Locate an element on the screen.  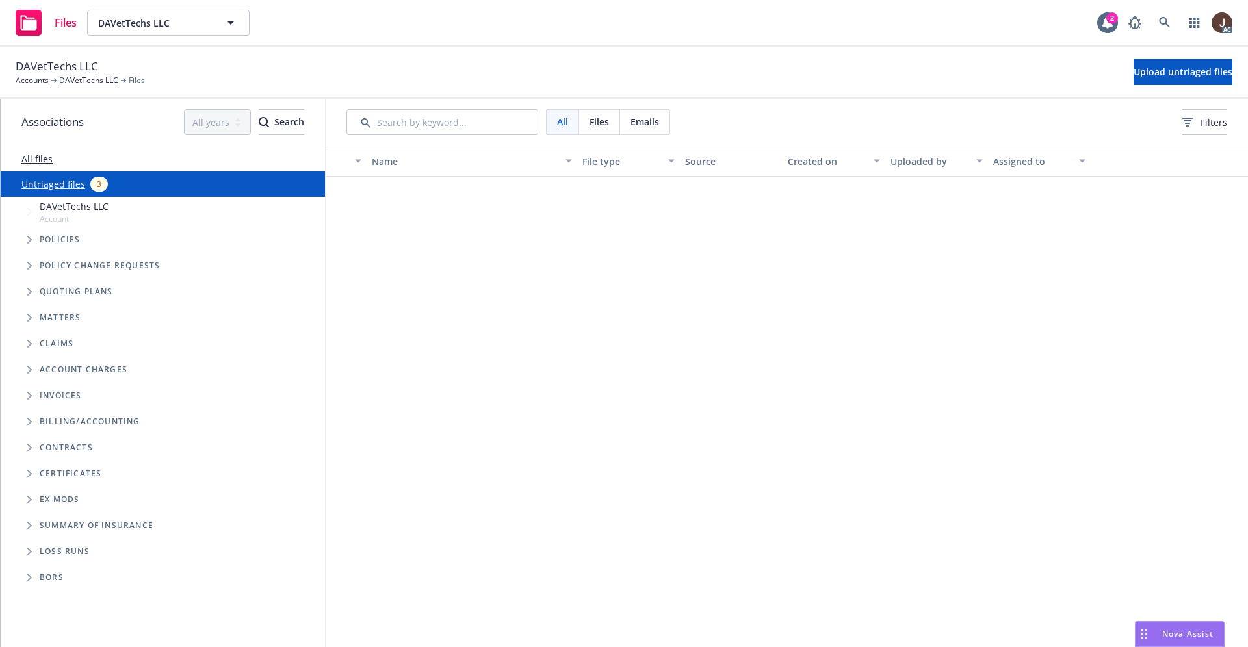
a: Untriaged files is located at coordinates (53, 184).